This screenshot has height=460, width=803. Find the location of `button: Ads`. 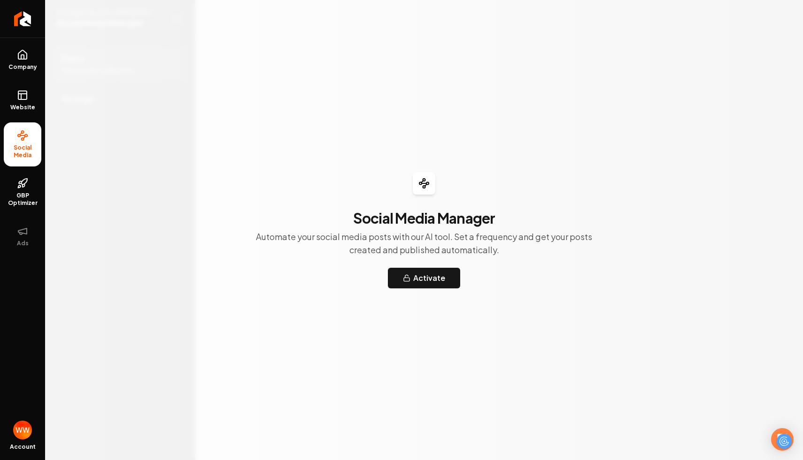

button: Ads is located at coordinates (23, 237).